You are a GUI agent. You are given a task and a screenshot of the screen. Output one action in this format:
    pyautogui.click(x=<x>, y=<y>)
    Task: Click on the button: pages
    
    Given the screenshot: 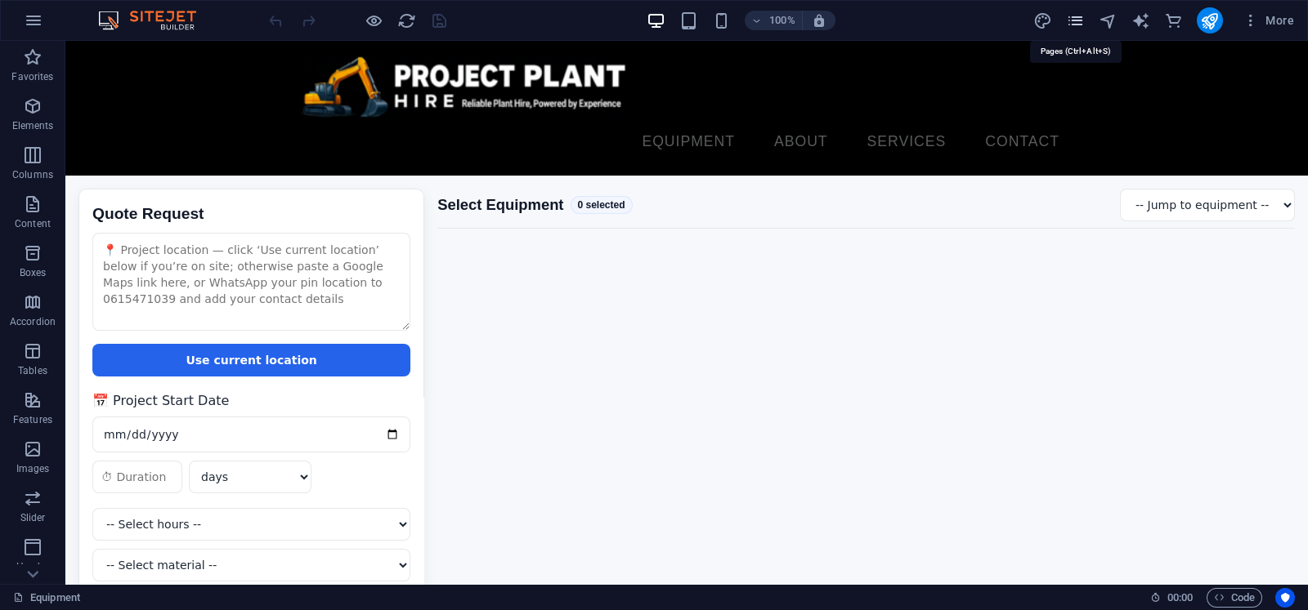 What is the action you would take?
    pyautogui.click(x=1076, y=20)
    